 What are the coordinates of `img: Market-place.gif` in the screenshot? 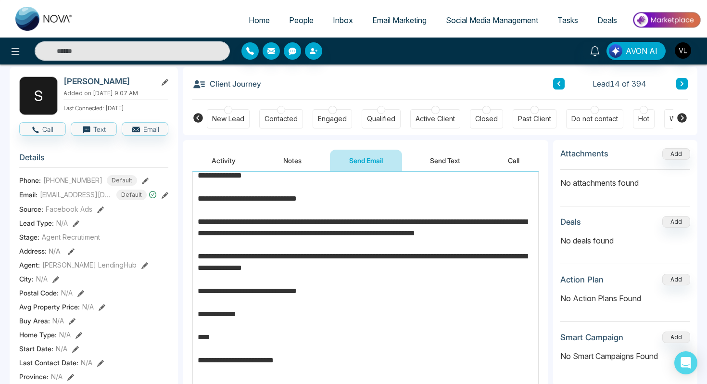 It's located at (666, 20).